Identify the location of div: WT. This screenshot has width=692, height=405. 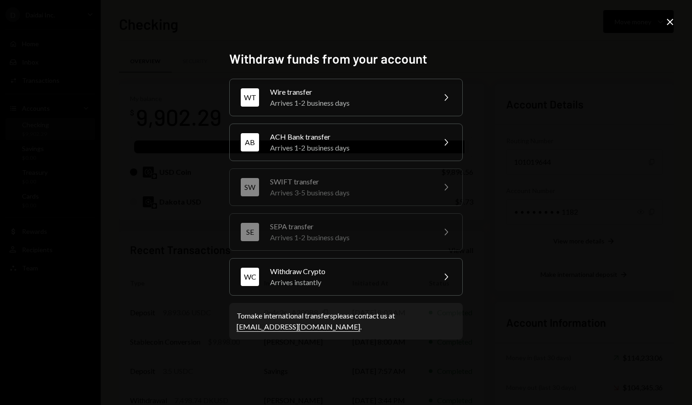
(250, 97).